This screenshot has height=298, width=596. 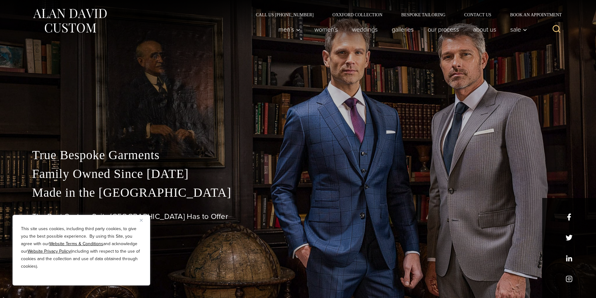 I want to click on a: Women’s, so click(x=326, y=29).